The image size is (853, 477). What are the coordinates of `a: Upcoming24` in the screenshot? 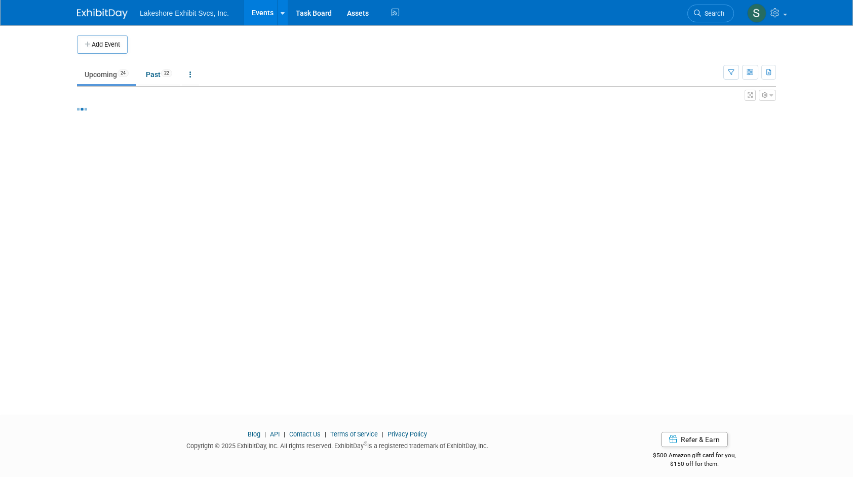 It's located at (106, 74).